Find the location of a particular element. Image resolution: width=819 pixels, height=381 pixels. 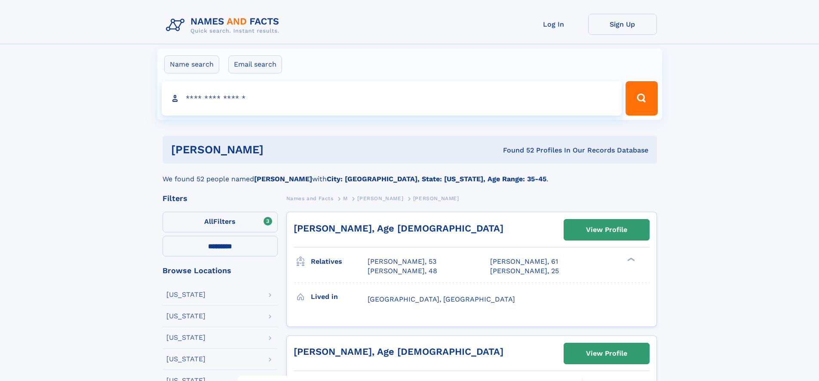

button: Search Button is located at coordinates (642, 98).